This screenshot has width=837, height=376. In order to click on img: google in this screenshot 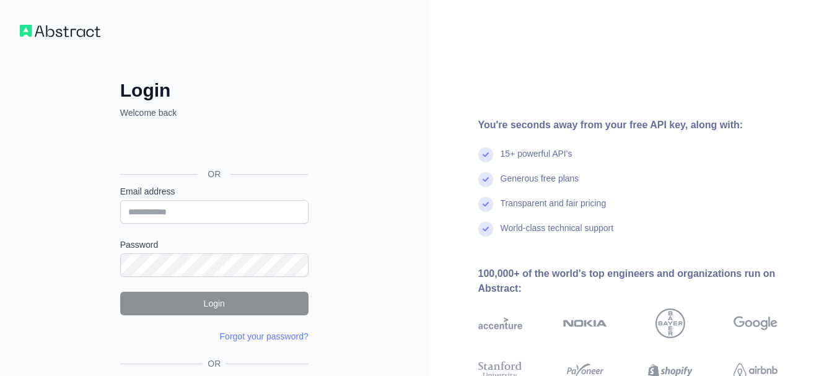, I will do `click(756, 324)`.